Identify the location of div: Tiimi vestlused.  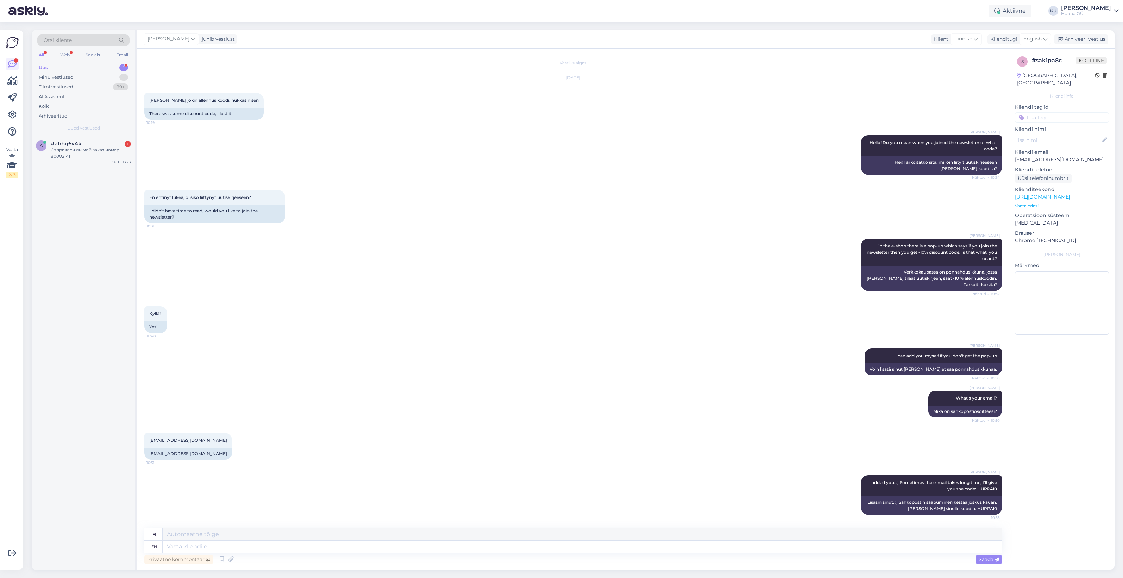
(56, 87).